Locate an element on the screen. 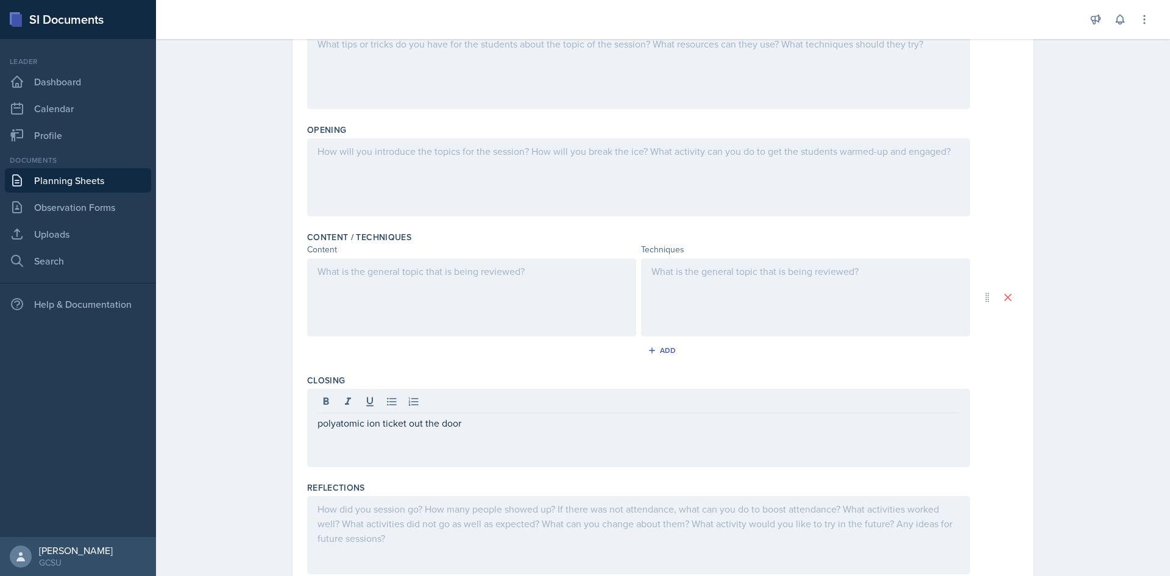  div: Content is located at coordinates (472, 249).